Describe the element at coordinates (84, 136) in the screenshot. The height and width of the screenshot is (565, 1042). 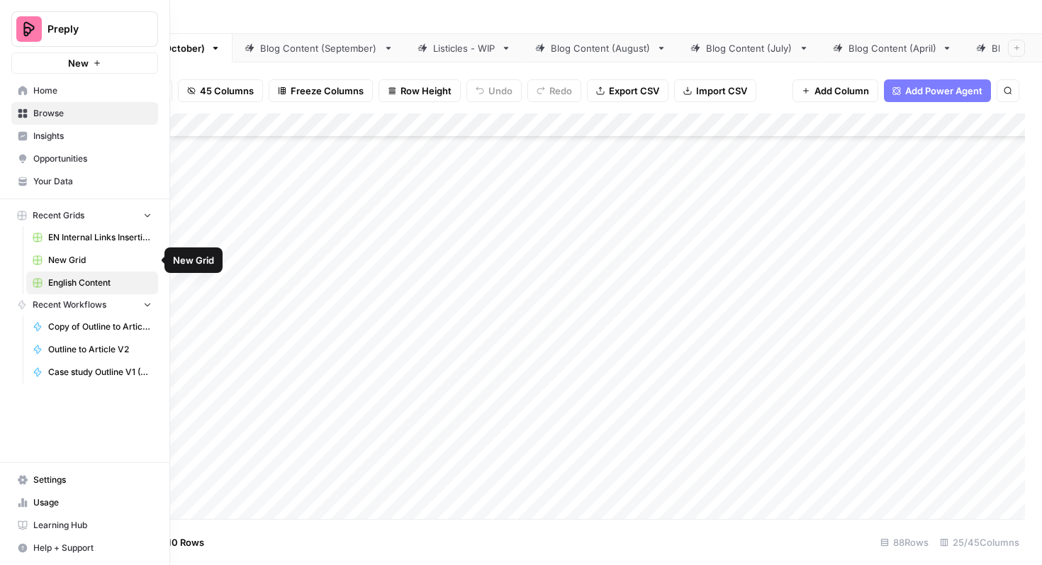
I see `a: Insights` at that location.